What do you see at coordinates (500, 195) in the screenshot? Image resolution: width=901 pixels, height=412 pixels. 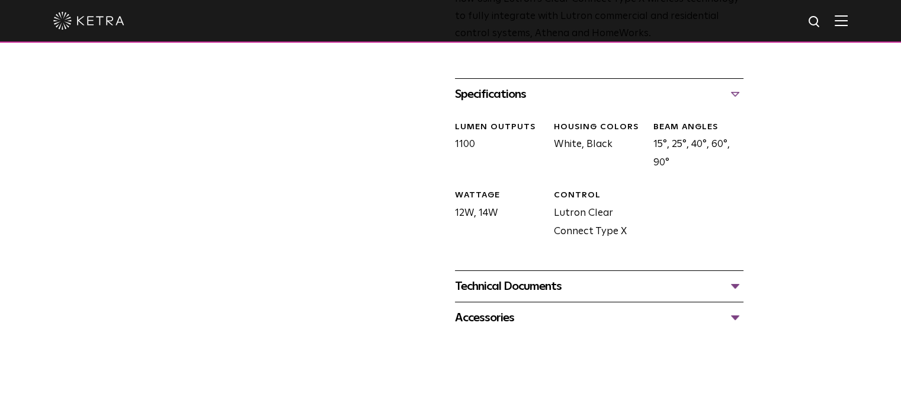 I see `div: WATTAGE` at bounding box center [500, 195].